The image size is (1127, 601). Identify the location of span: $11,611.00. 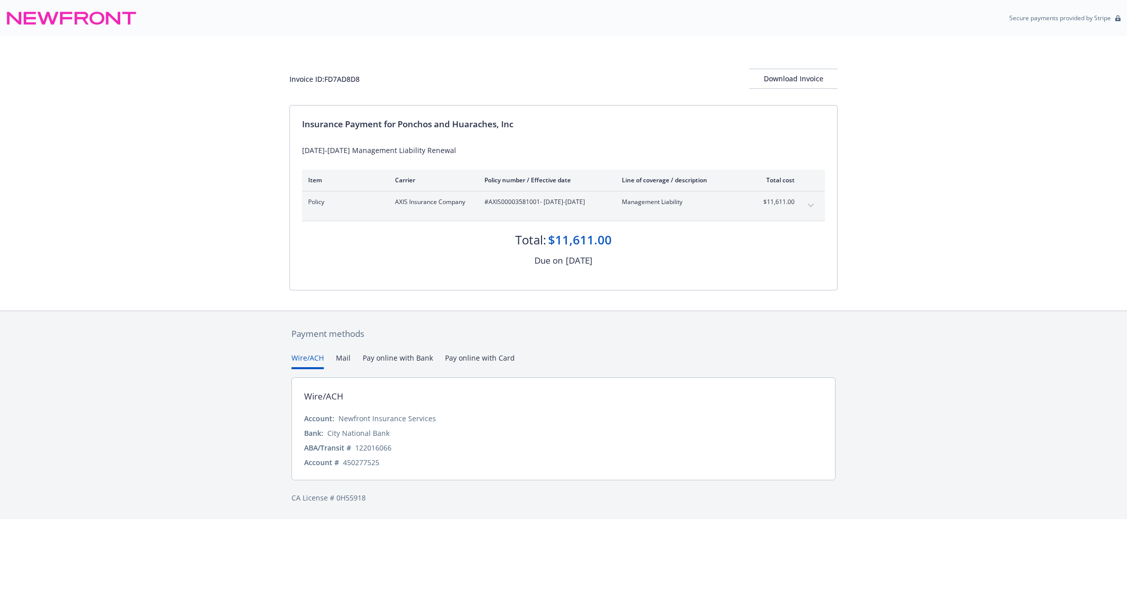
(776, 202).